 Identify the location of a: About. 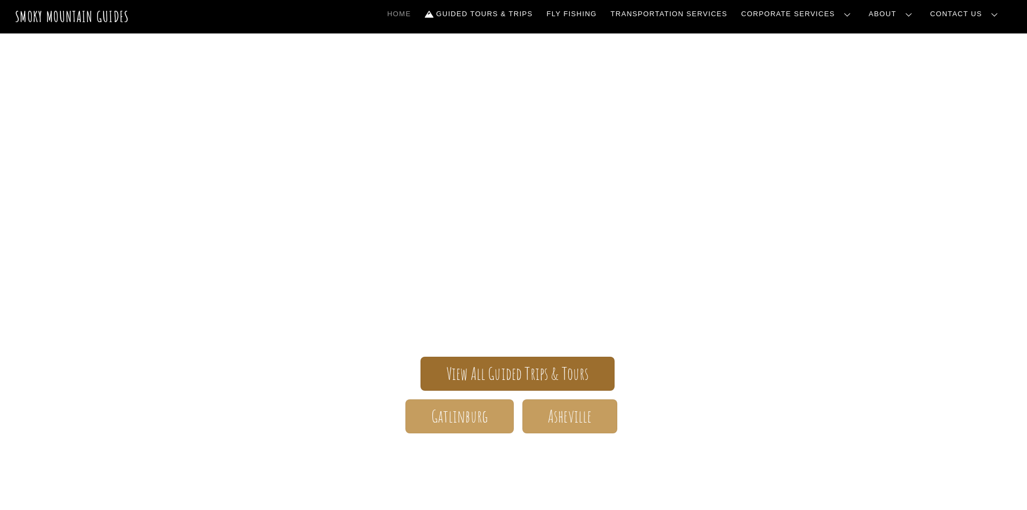
(893, 14).